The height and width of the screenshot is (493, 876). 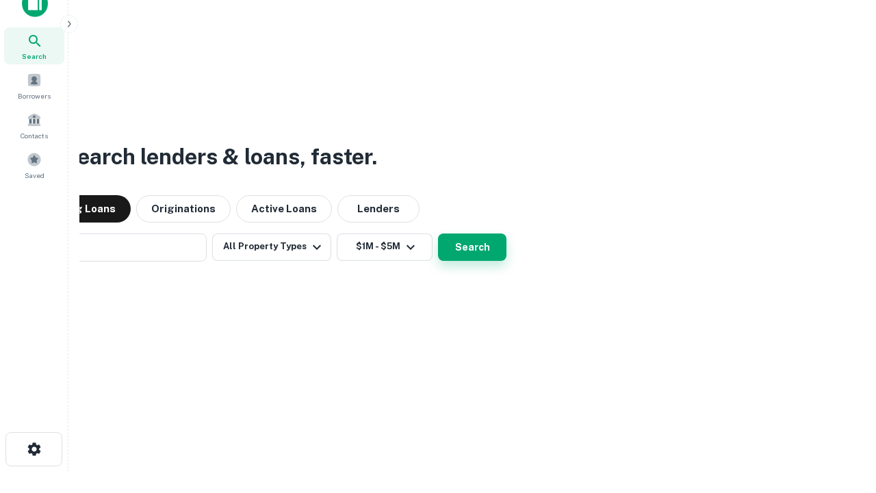 I want to click on span: Contacts, so click(x=34, y=135).